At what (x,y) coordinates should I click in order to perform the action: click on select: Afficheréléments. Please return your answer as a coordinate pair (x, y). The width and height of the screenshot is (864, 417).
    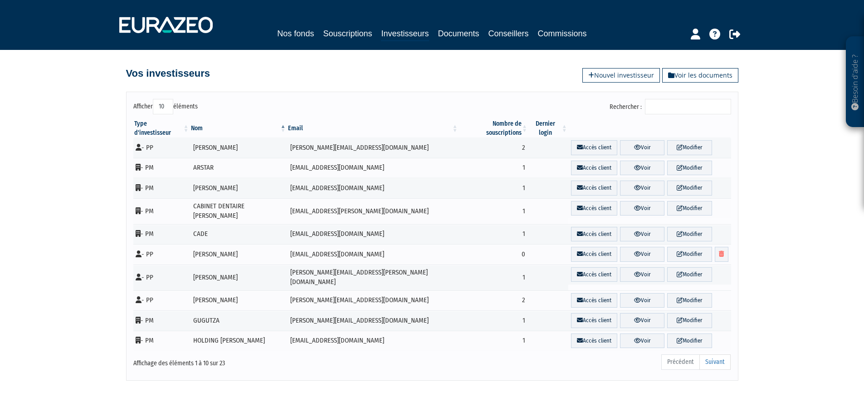
    Looking at the image, I should click on (163, 107).